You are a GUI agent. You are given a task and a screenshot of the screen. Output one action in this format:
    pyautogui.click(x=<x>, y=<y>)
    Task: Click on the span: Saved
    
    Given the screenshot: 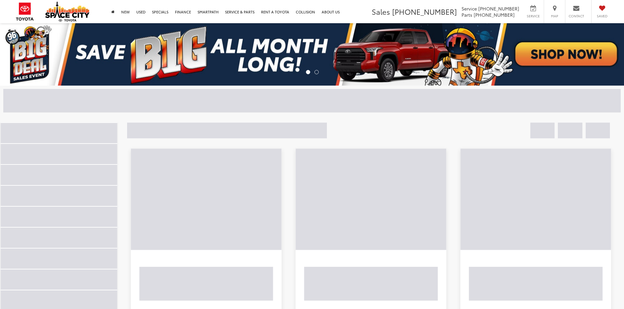 What is the action you would take?
    pyautogui.click(x=602, y=16)
    